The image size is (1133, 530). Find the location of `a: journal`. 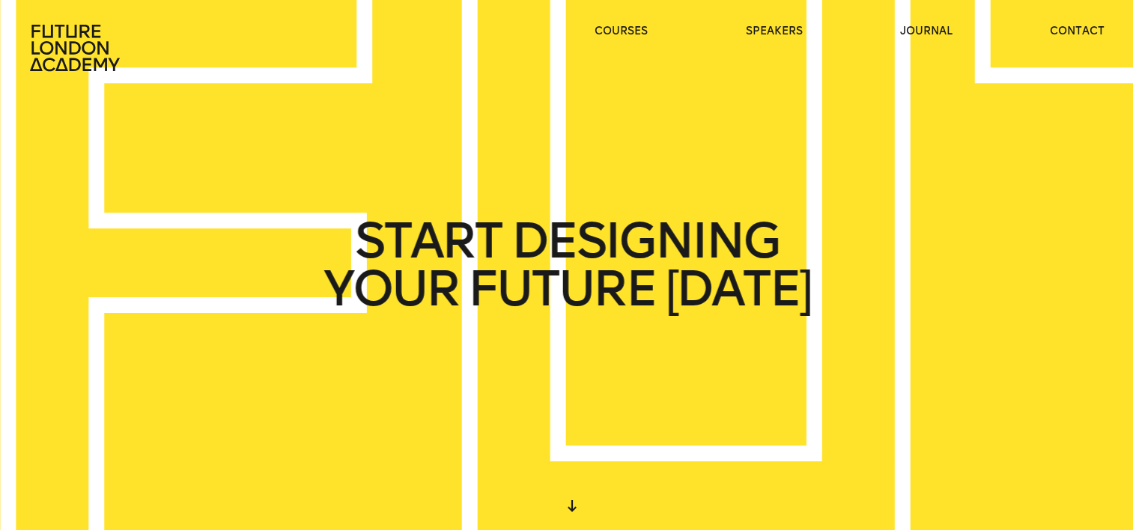

a: journal is located at coordinates (926, 31).